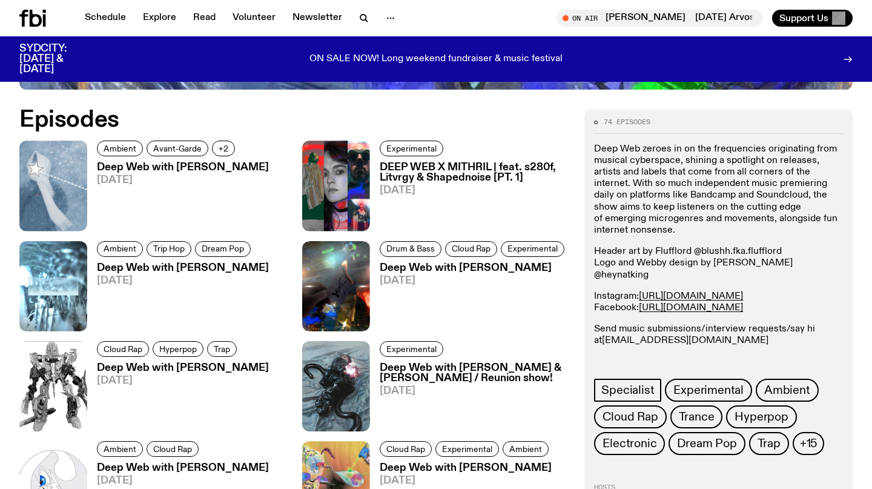 Image resolution: width=872 pixels, height=489 pixels. What do you see at coordinates (178, 148) in the screenshot?
I see `a: Avant-Garde` at bounding box center [178, 148].